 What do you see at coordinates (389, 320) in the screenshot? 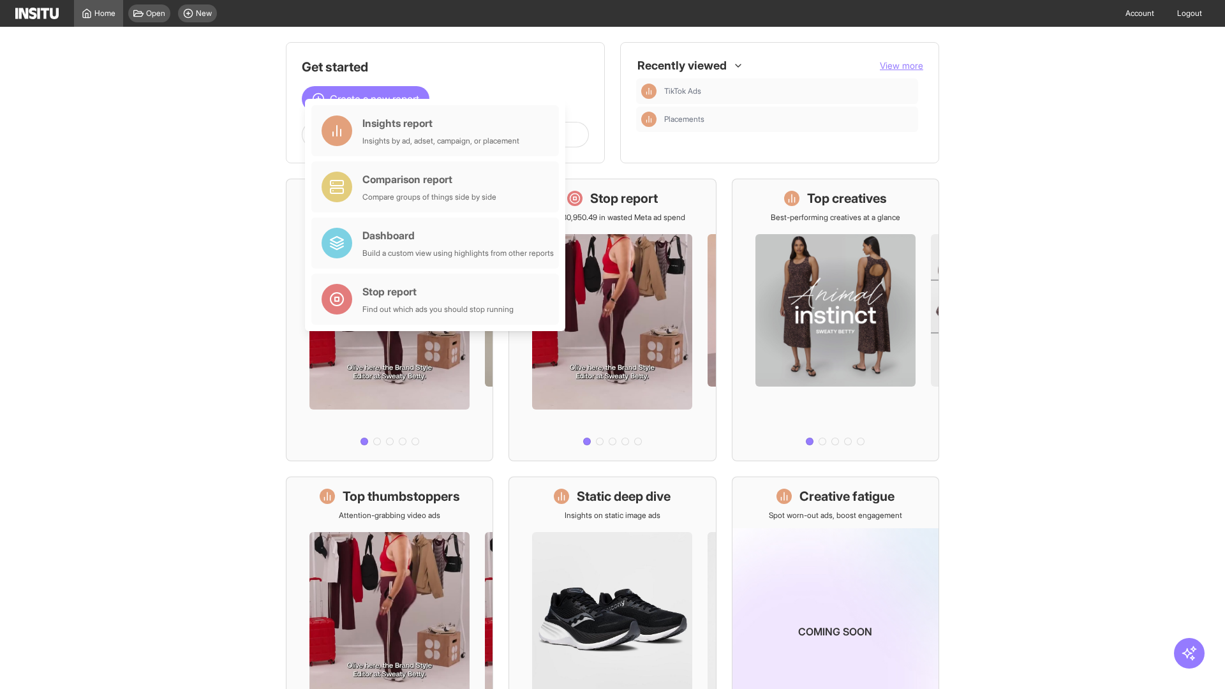
I see `a: What's live nowSee all active ads instantly` at bounding box center [389, 320].